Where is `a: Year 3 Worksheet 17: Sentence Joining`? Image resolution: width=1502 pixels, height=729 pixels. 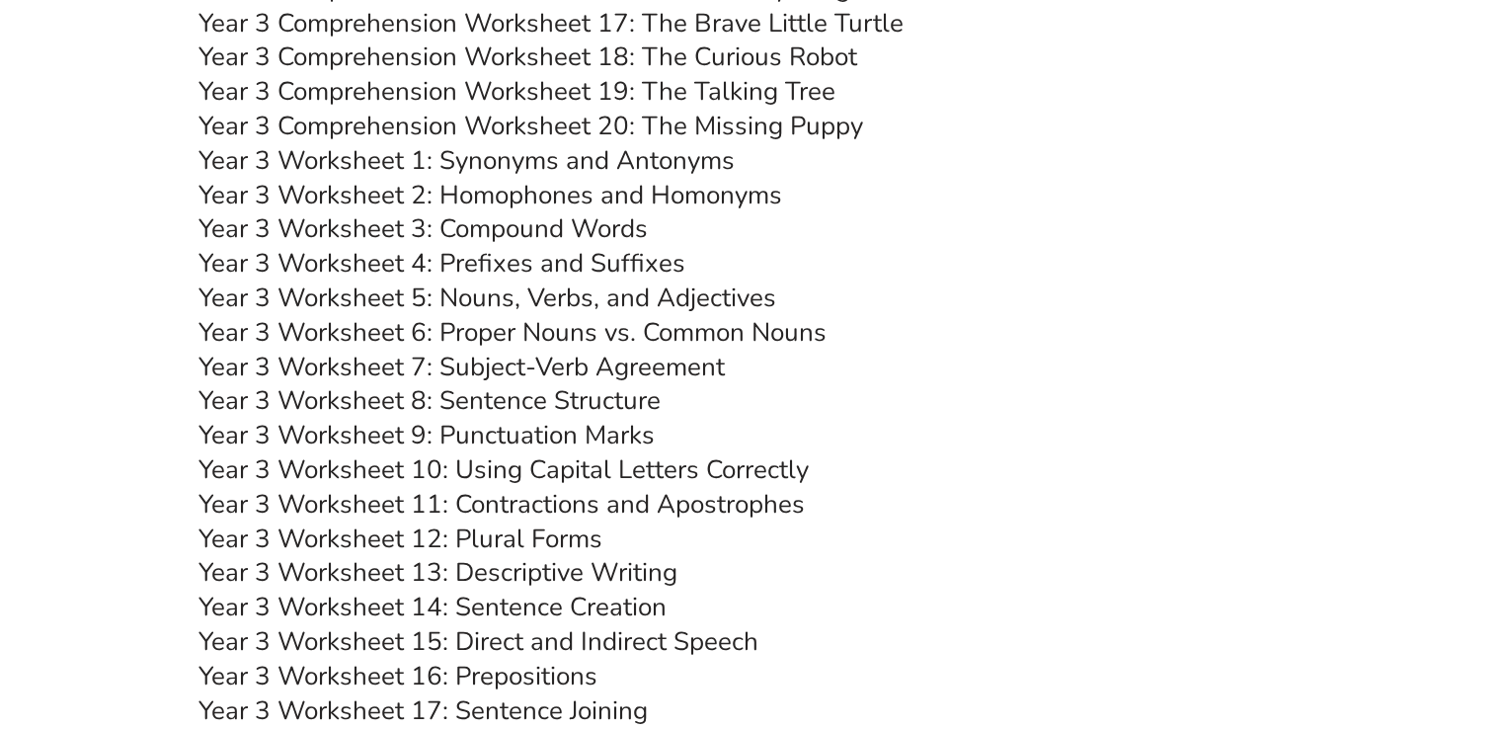 a: Year 3 Worksheet 17: Sentence Joining is located at coordinates (423, 710).